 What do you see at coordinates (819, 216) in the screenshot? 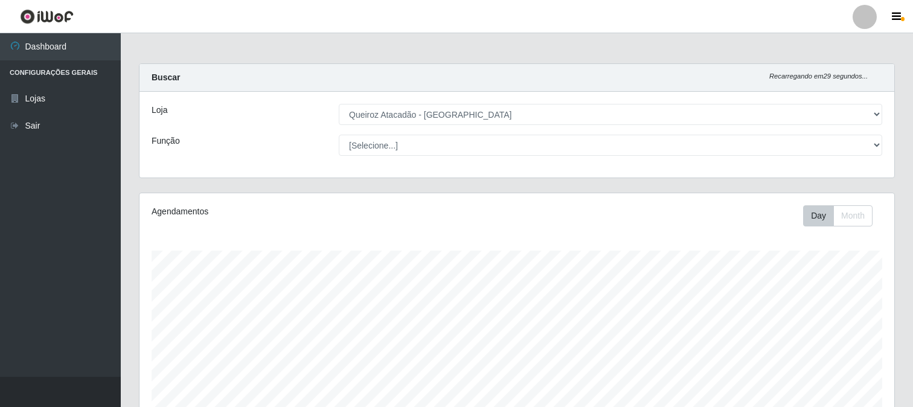
I see `button: Day` at bounding box center [819, 216].